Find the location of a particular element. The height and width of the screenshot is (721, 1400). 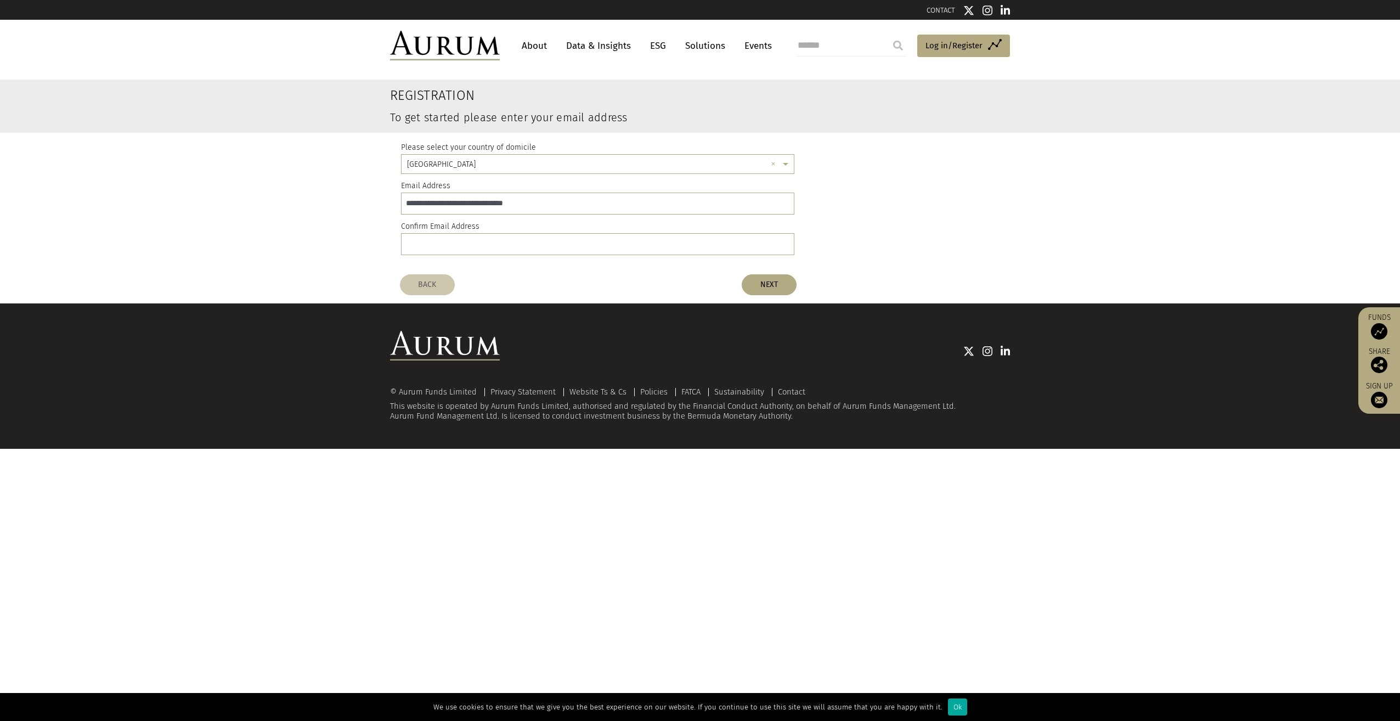

a: Contact is located at coordinates (792, 392).